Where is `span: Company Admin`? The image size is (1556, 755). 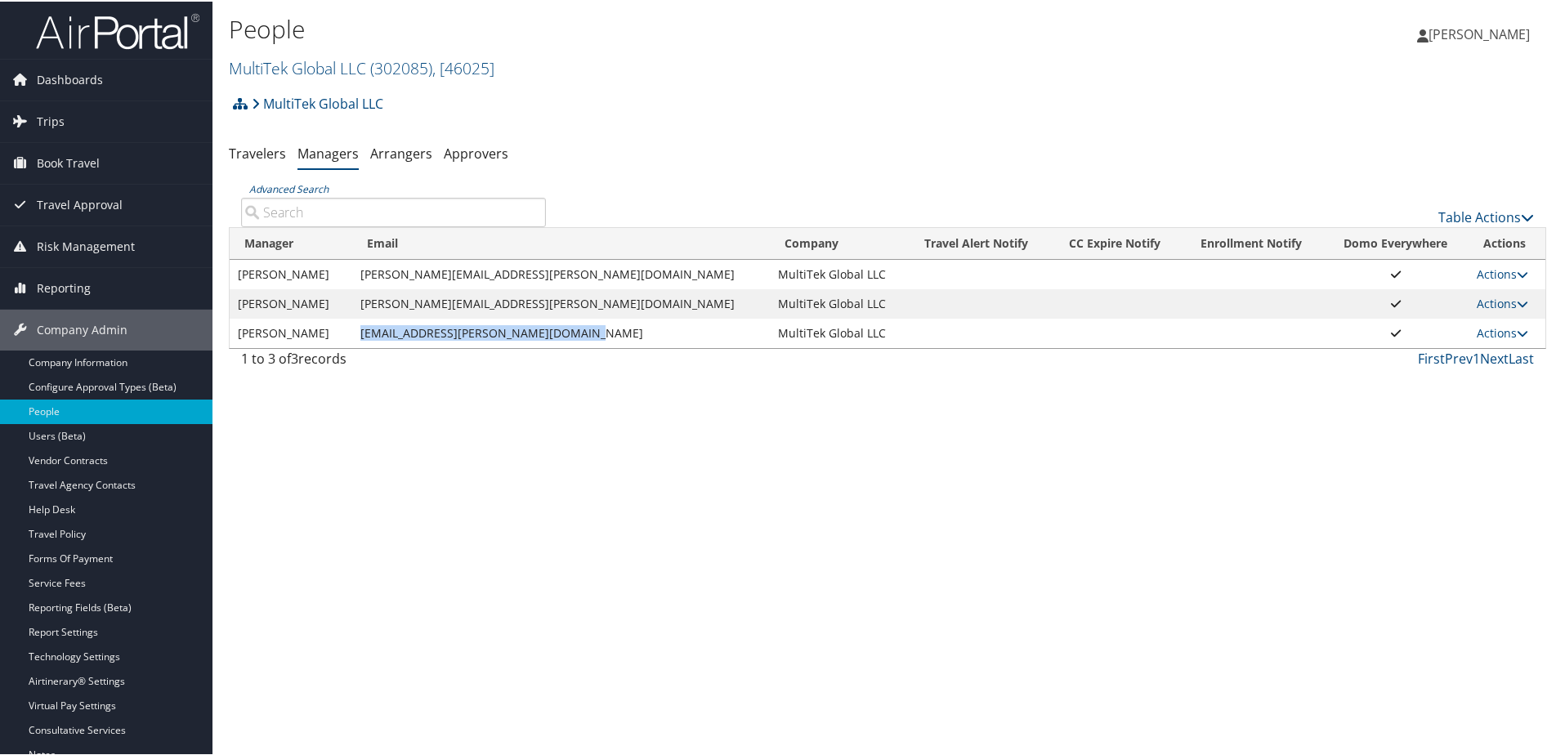
span: Company Admin is located at coordinates (82, 328).